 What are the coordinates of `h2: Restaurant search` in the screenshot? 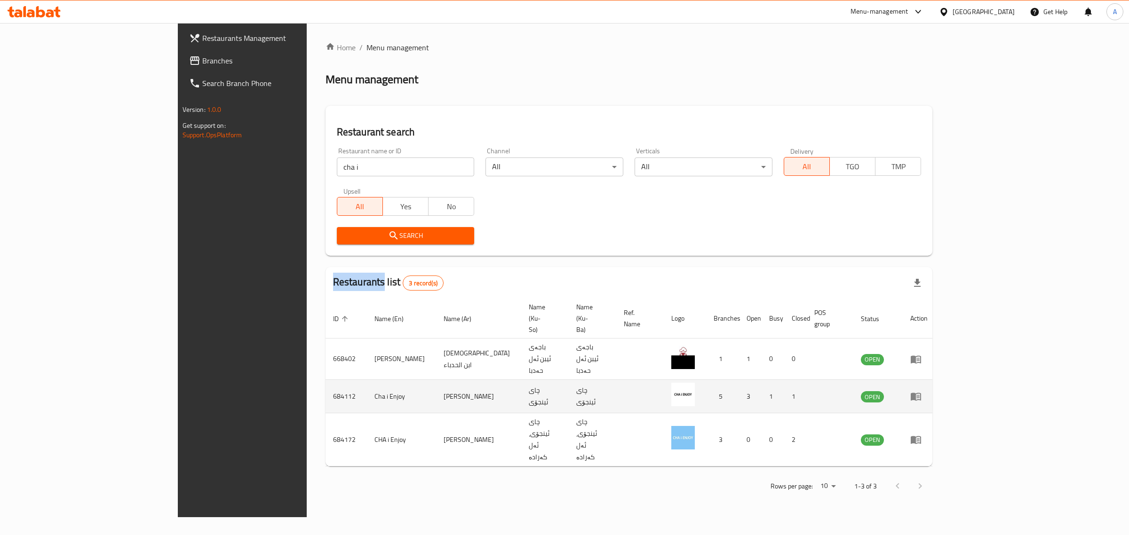 It's located at (629, 132).